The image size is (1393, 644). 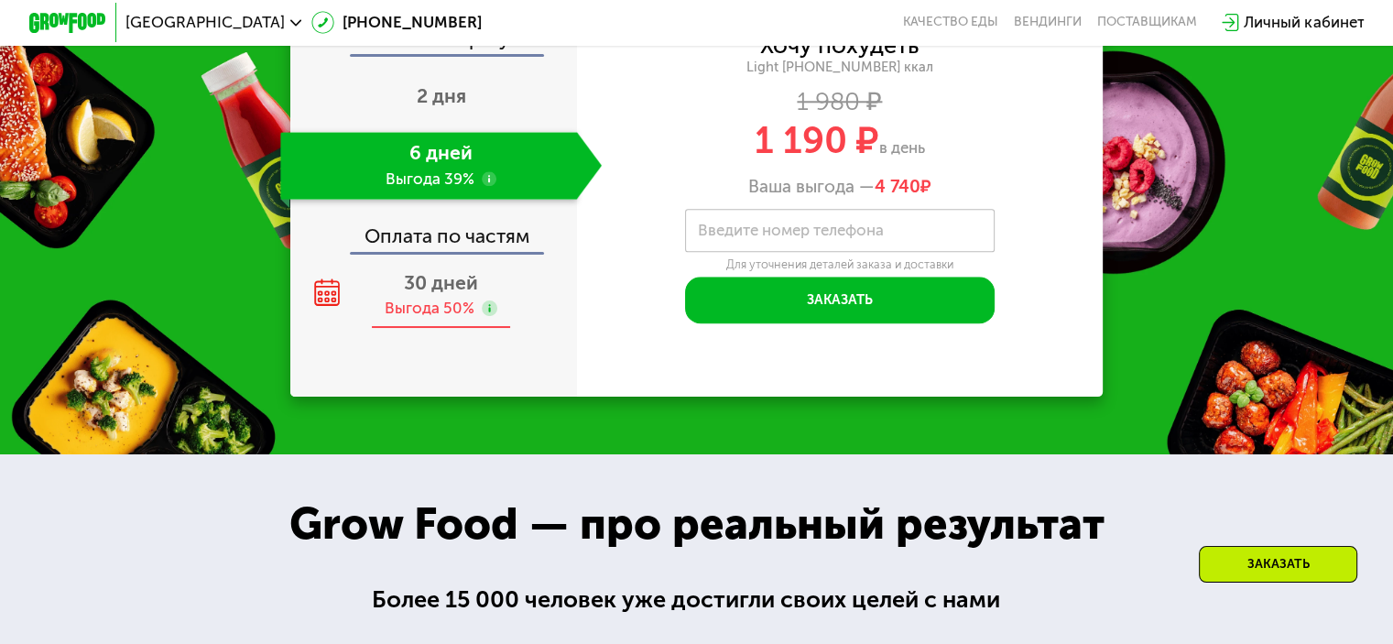 What do you see at coordinates (1277, 564) in the screenshot?
I see `div: Заказать` at bounding box center [1277, 564].